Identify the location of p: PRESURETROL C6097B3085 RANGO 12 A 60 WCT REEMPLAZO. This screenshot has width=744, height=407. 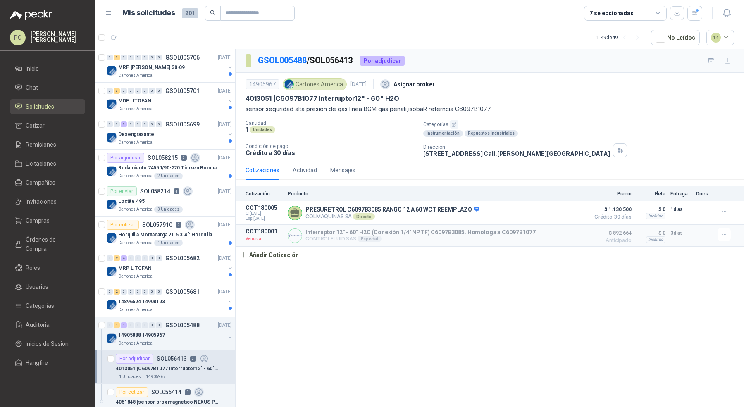
(392, 210).